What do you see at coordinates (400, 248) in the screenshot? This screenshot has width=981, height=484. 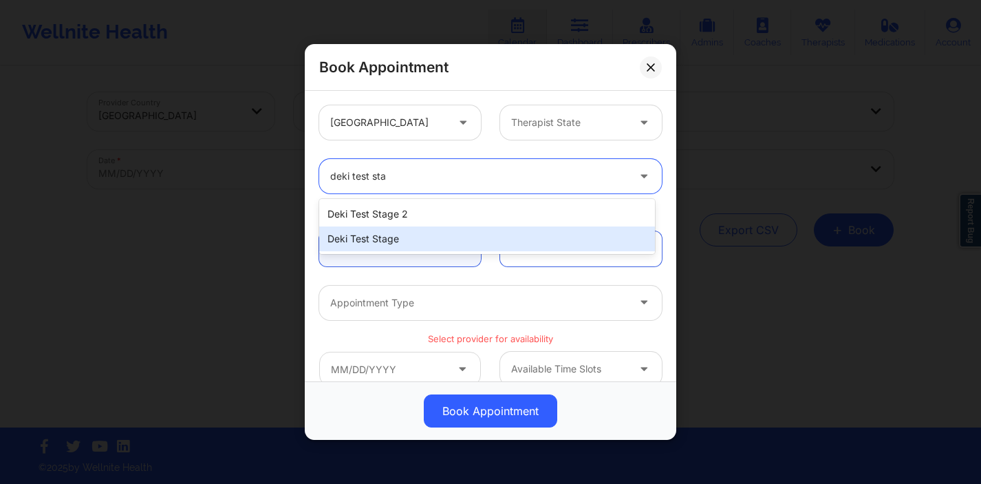 I see `a: Single` at bounding box center [400, 248].